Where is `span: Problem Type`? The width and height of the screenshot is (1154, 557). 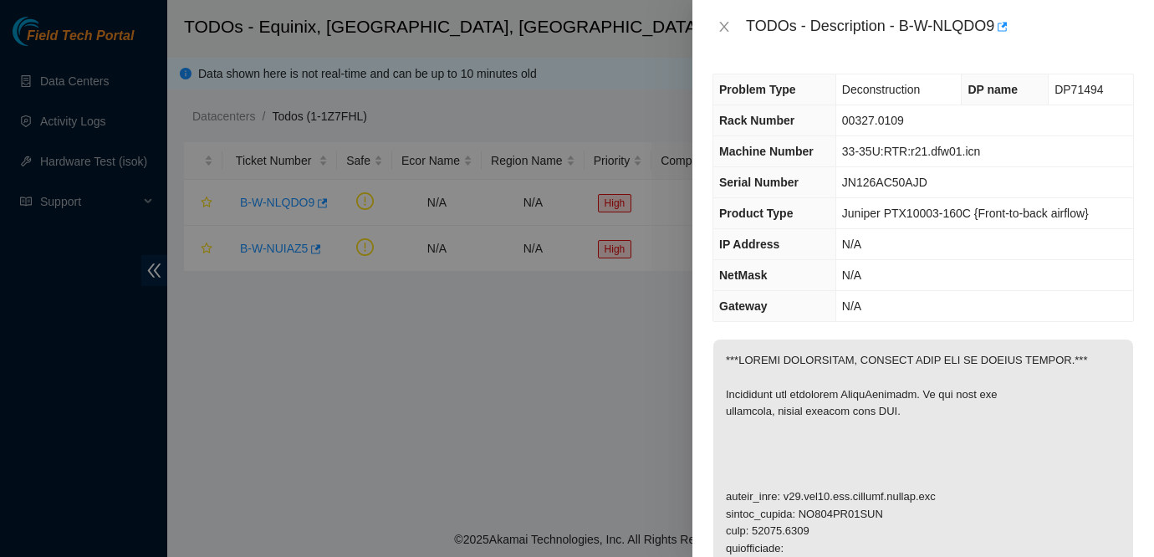 span: Problem Type is located at coordinates (758, 90).